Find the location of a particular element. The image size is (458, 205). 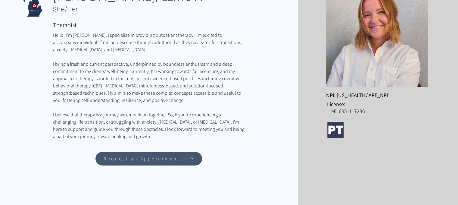

span: License: is located at coordinates (336, 104).